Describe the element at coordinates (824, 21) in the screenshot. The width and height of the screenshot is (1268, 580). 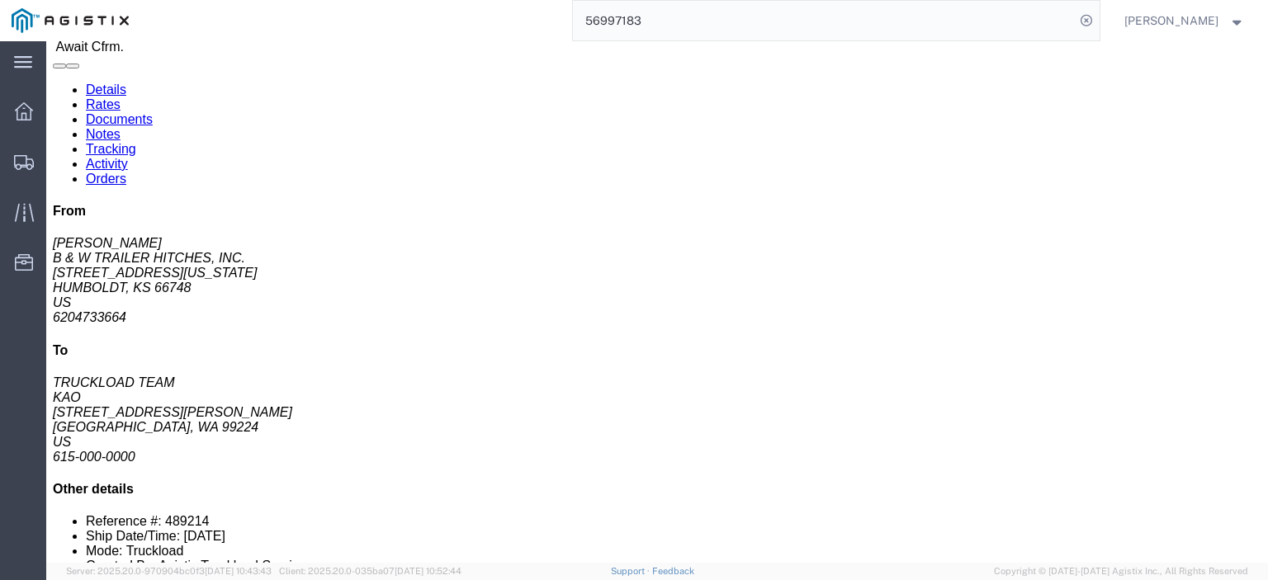
I see `input: Search for shipment number, reference number` at that location.